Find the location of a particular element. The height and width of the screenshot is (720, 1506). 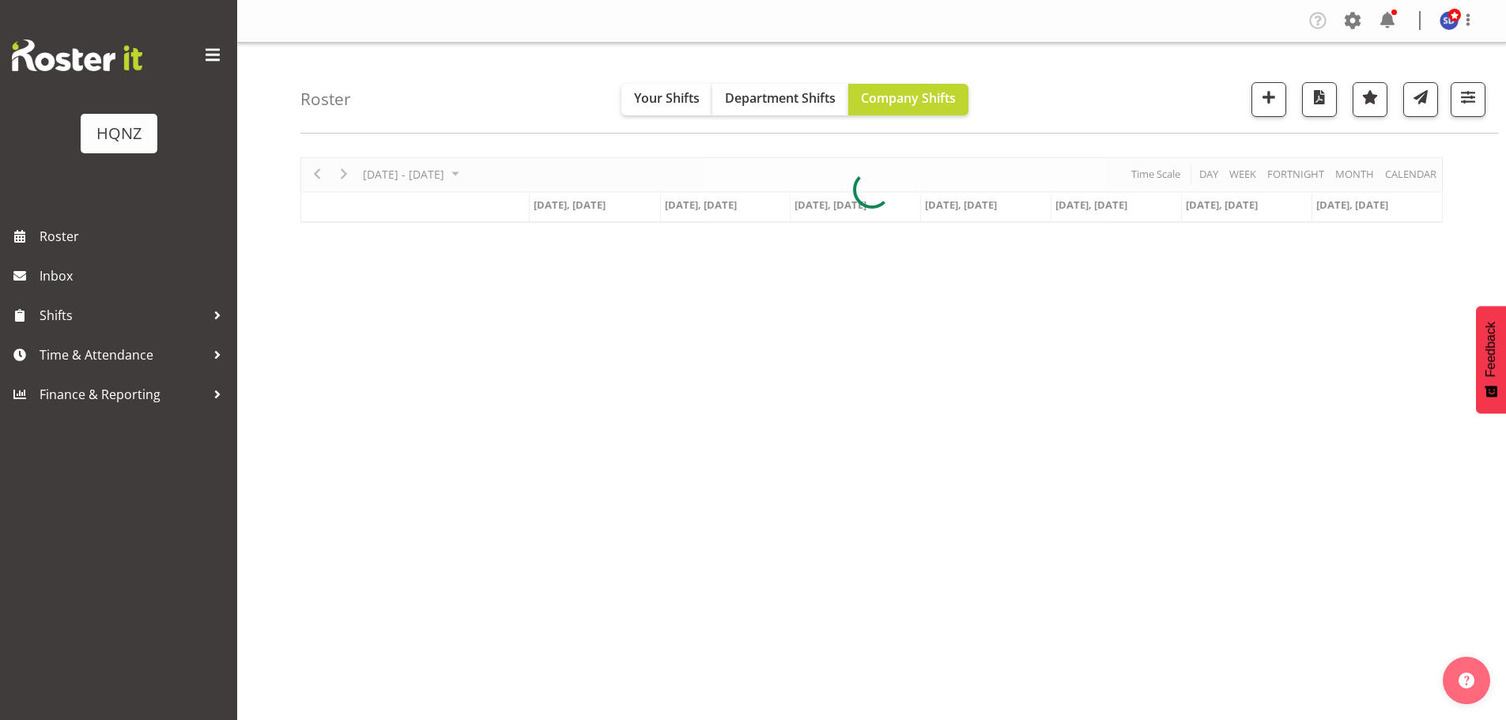

img: help-xxl-2.png is located at coordinates (1467, 681).